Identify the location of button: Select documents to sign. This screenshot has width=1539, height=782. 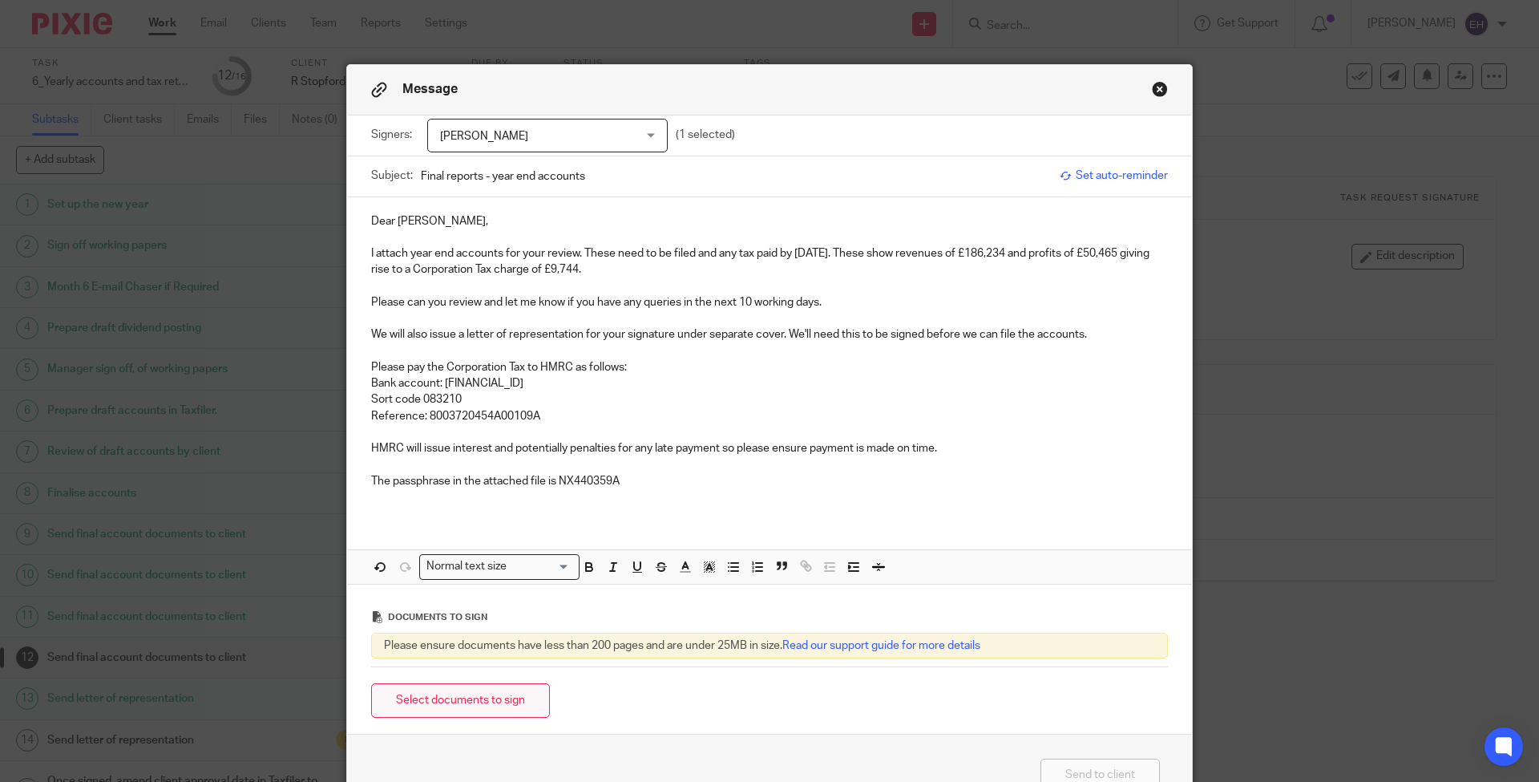
(460, 700).